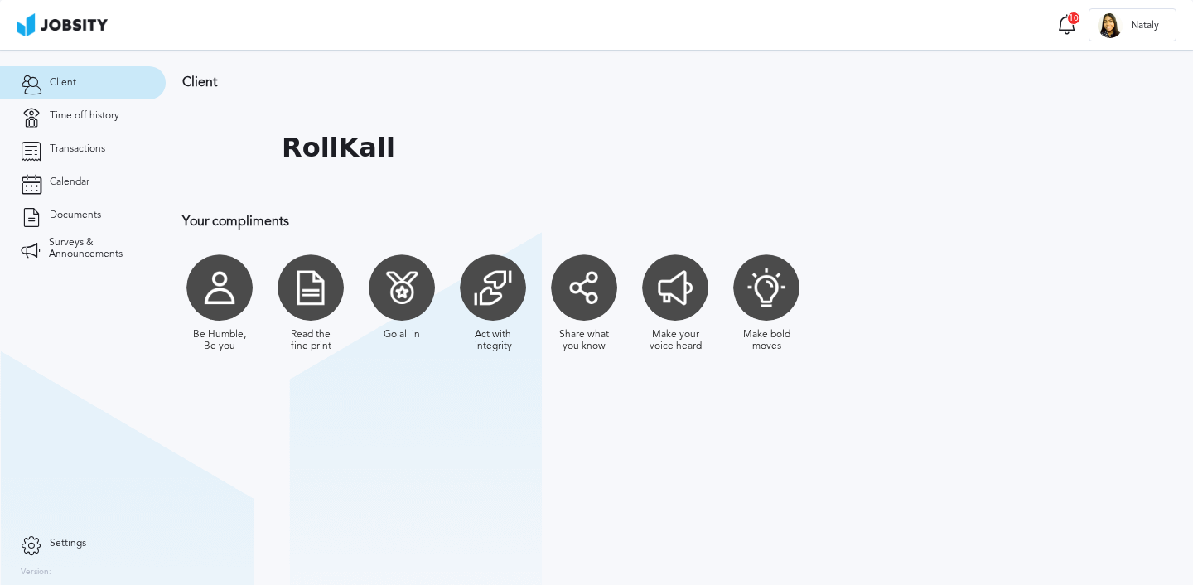 Image resolution: width=1193 pixels, height=585 pixels. Describe the element at coordinates (1110, 26) in the screenshot. I see `div: N` at that location.